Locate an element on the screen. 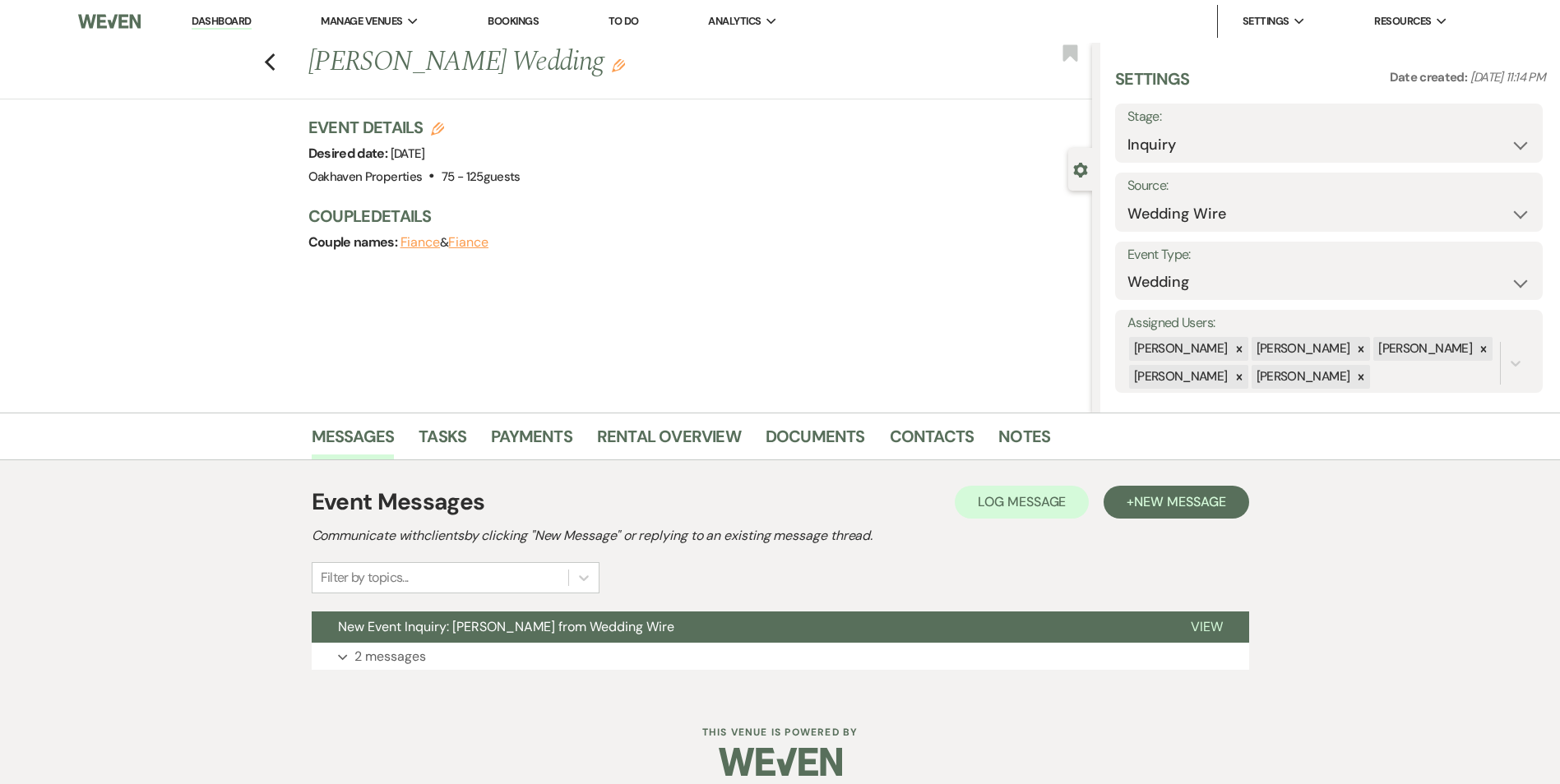  p: 2 messages is located at coordinates (389, 657).